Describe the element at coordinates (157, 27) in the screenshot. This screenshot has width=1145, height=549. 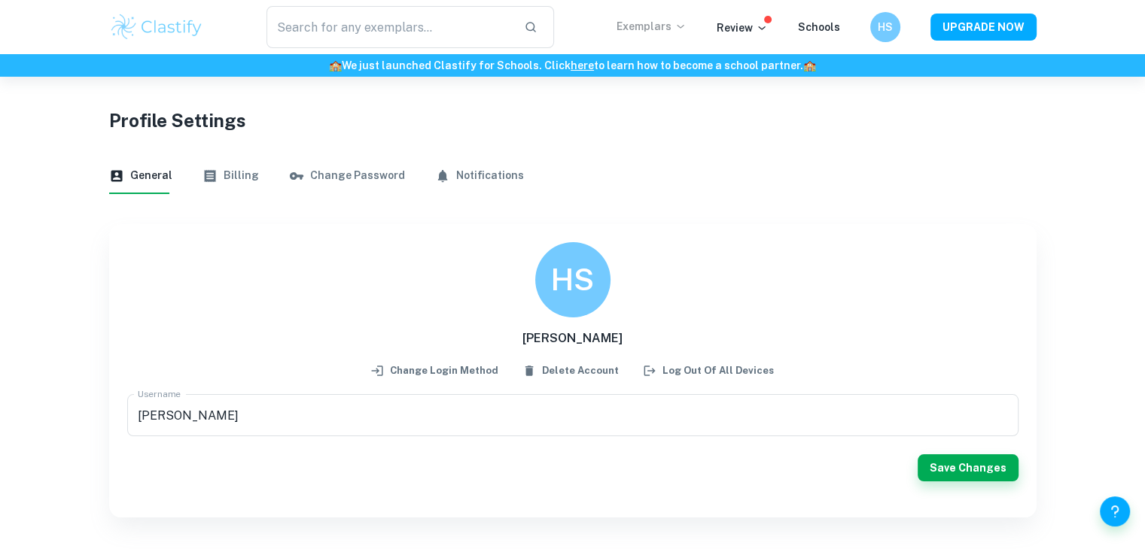
I see `a: Clastify logo` at that location.